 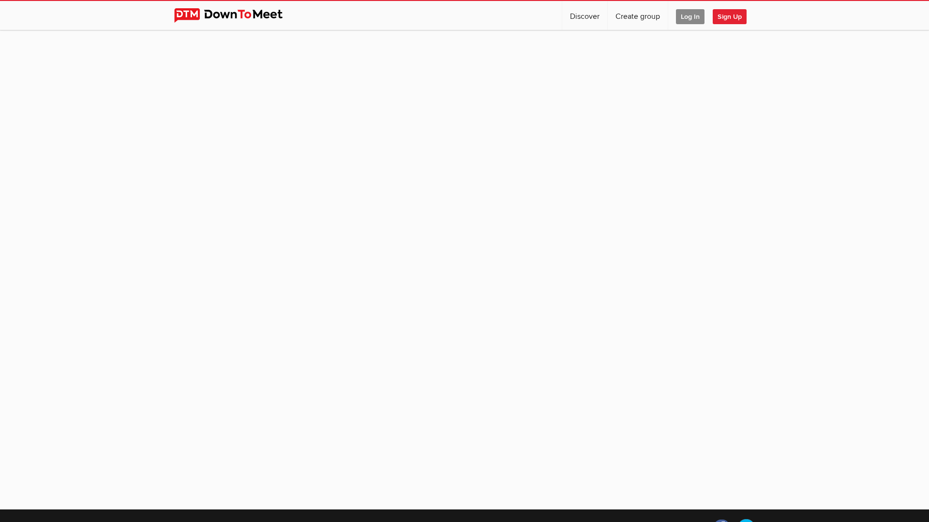 I want to click on img: DownToMeet, so click(x=236, y=15).